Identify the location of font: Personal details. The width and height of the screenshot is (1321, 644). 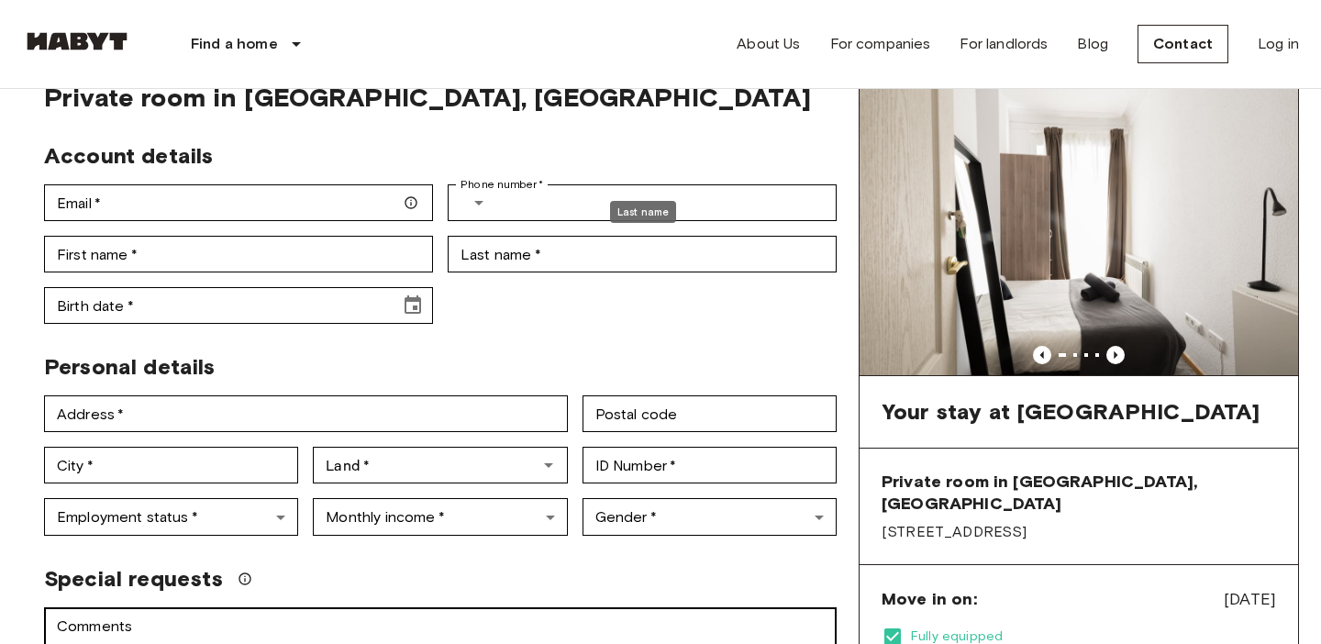
(129, 366).